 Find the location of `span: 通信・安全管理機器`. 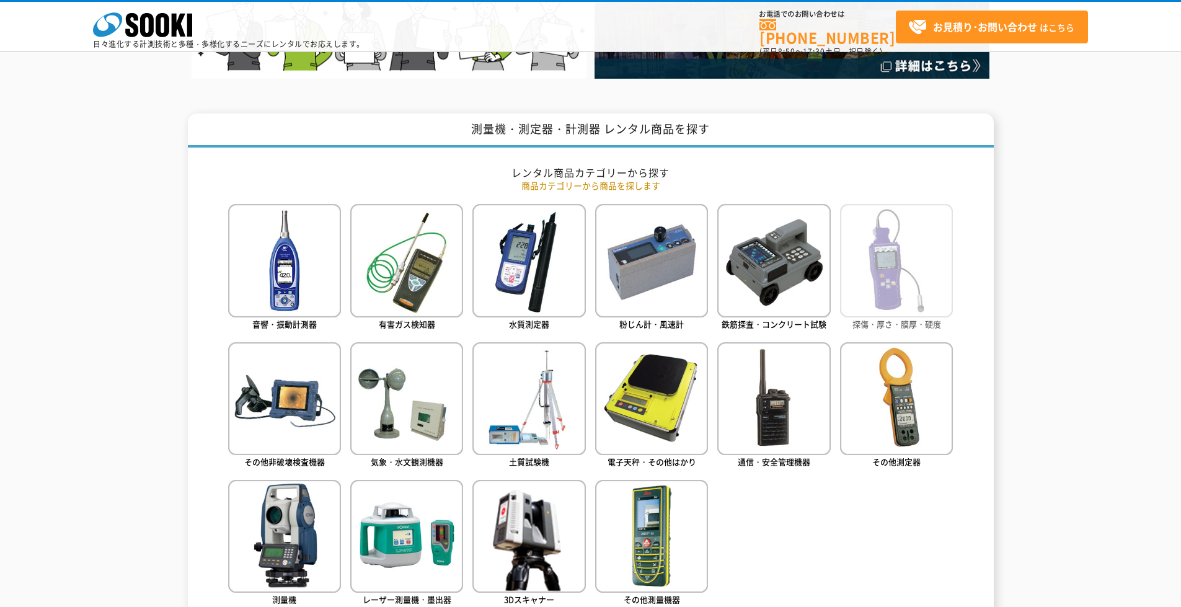

span: 通信・安全管理機器 is located at coordinates (774, 461).